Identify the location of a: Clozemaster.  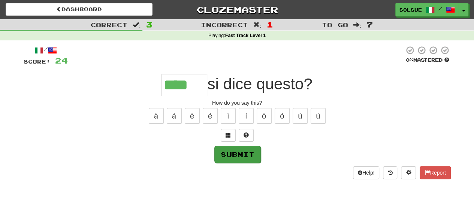
(237, 9).